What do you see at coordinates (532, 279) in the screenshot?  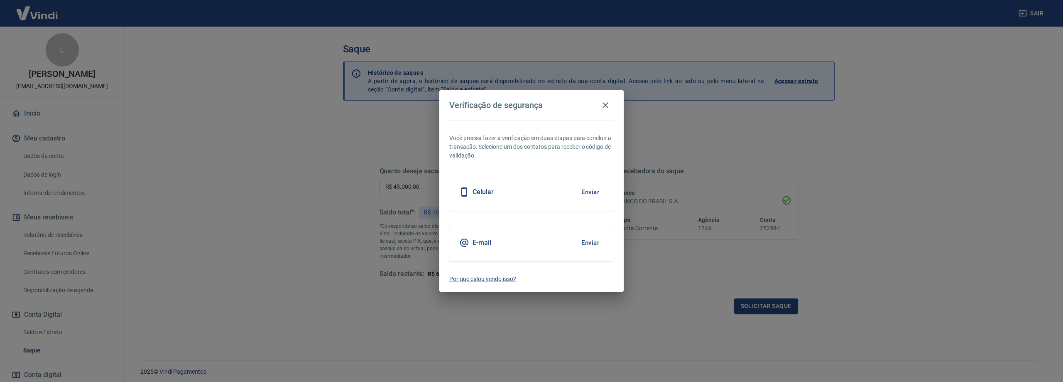 I see `a: Por que estou vendo isso?` at bounding box center [532, 279].